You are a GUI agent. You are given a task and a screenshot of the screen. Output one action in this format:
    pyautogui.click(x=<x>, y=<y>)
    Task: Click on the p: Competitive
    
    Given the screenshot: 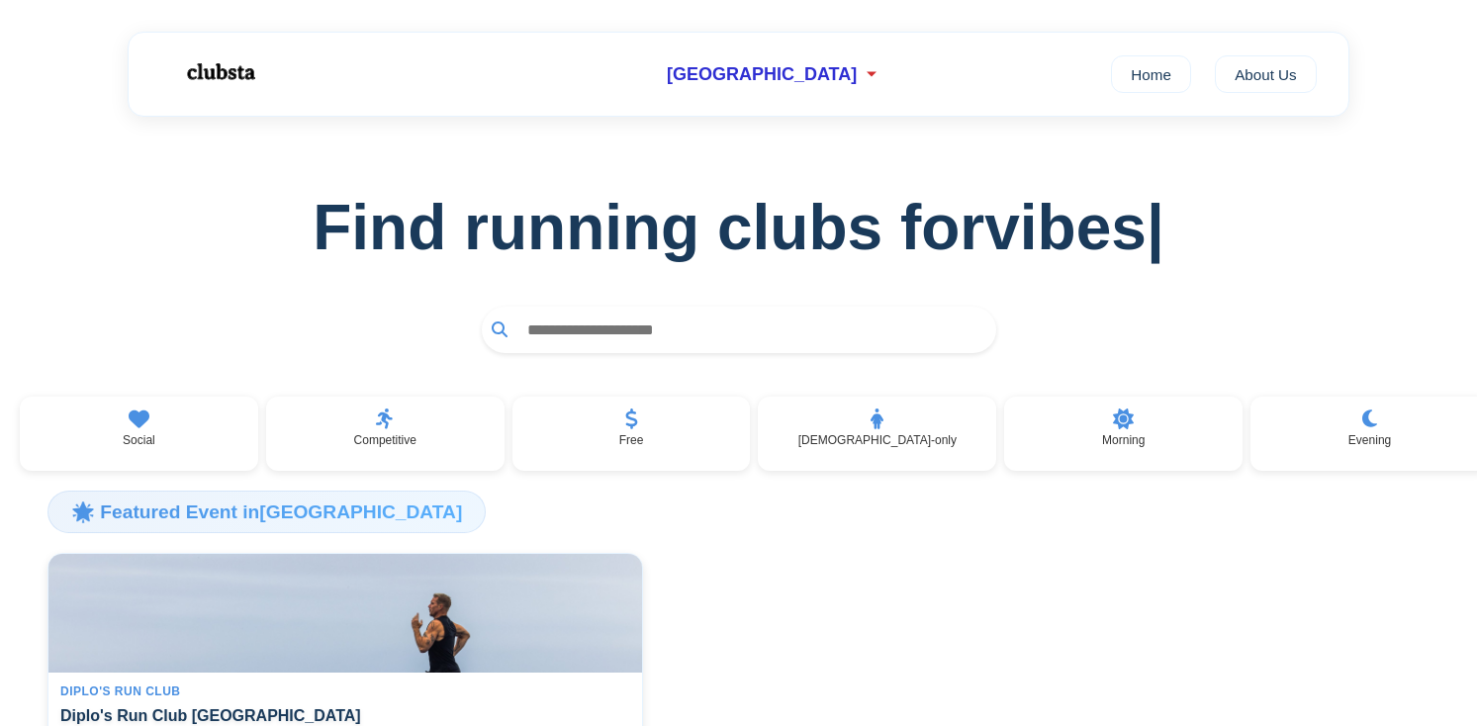 What is the action you would take?
    pyautogui.click(x=385, y=440)
    